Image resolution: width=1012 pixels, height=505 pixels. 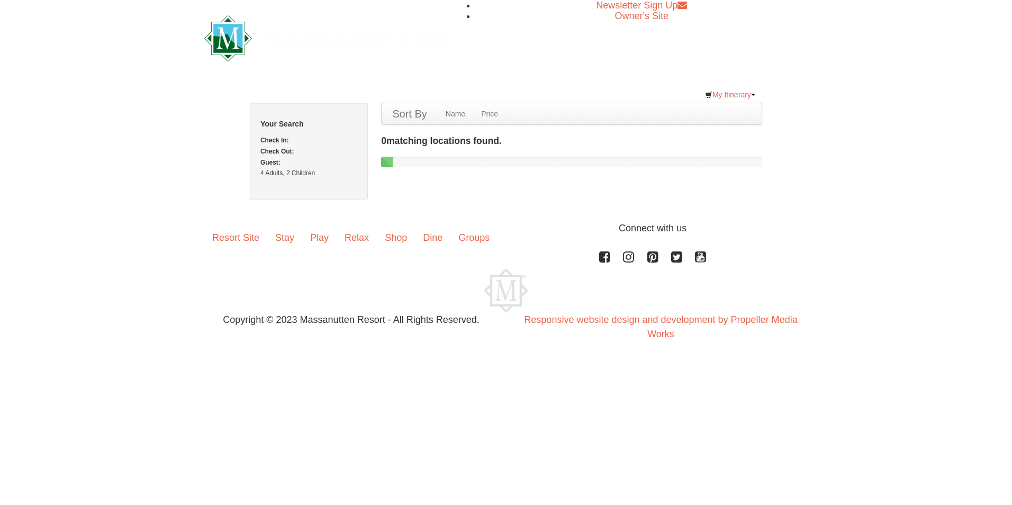 What do you see at coordinates (641, 16) in the screenshot?
I see `span: Owner's Site` at bounding box center [641, 16].